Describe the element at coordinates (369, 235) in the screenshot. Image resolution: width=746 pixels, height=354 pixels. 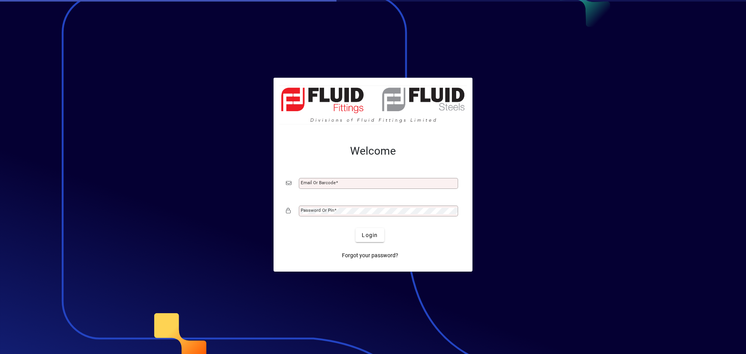
I see `span: Login` at that location.